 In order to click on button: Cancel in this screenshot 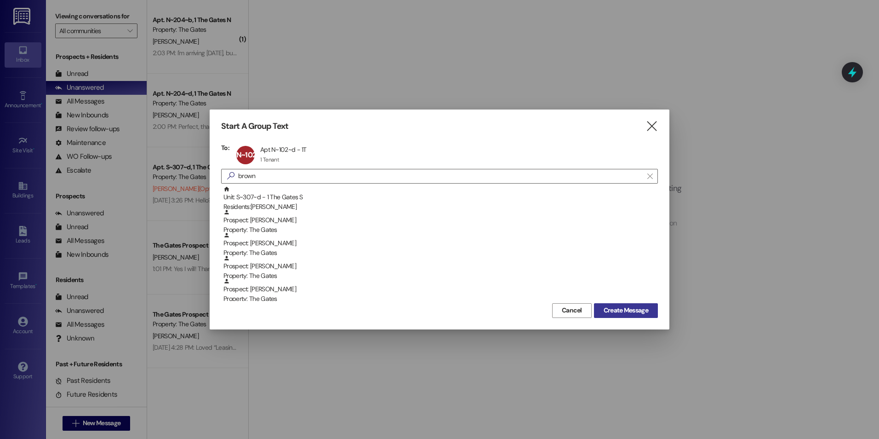, I will do `click(572, 310)`.